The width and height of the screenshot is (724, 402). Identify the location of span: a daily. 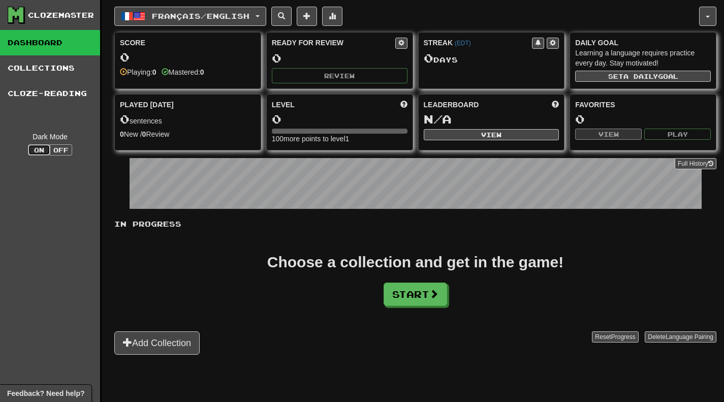
(641, 76).